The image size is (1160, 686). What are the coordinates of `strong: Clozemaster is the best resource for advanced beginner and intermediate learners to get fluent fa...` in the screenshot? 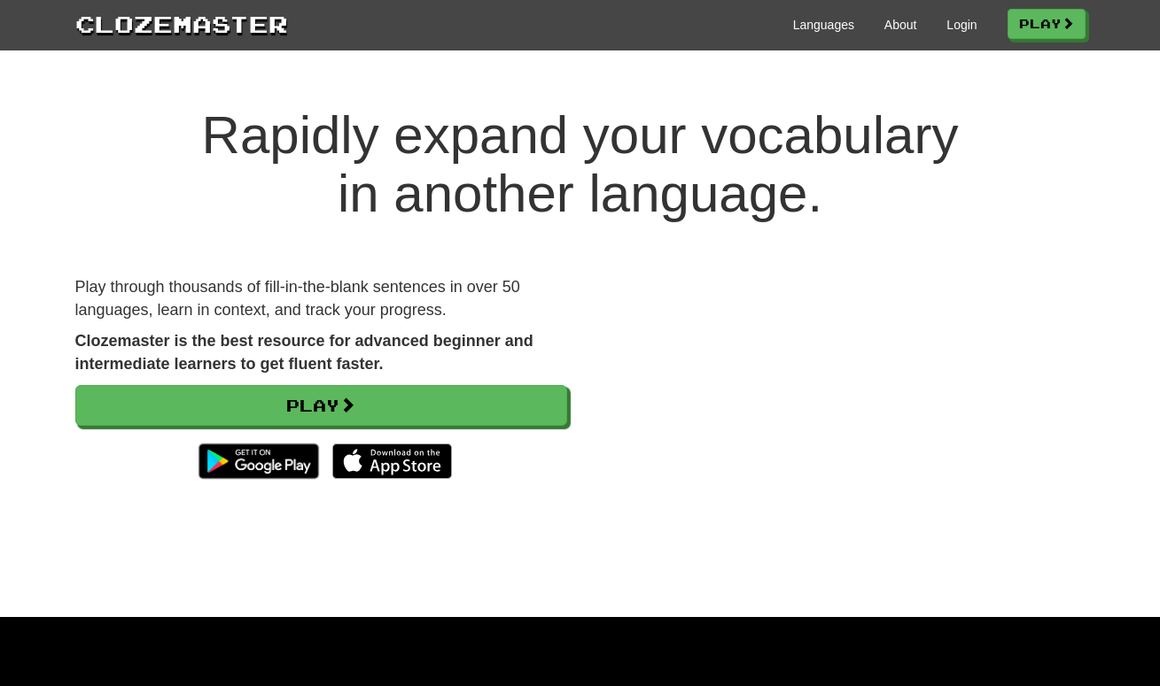 It's located at (304, 353).